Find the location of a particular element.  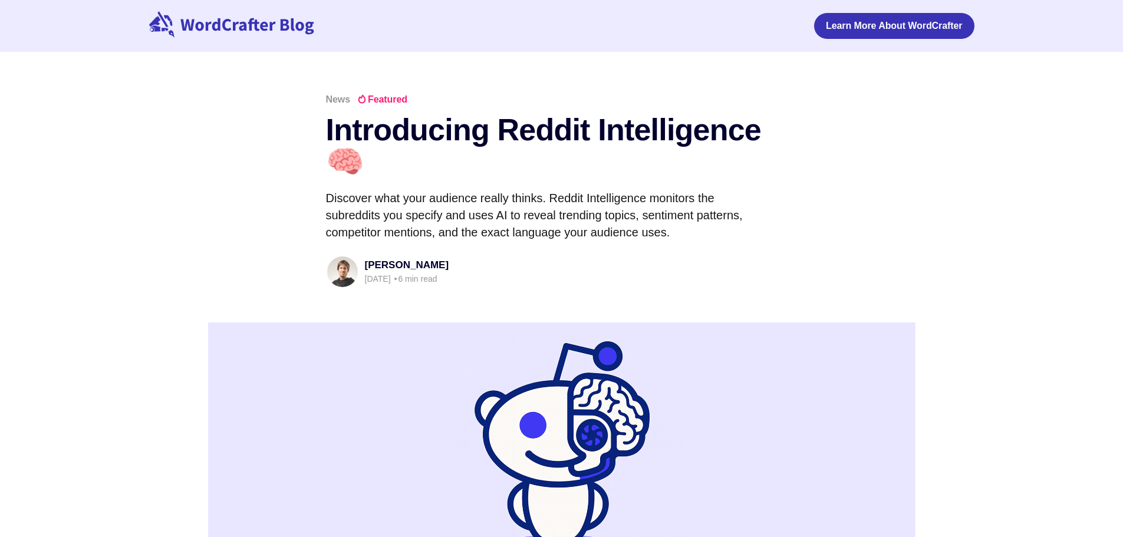

a: Learn More About WordCrafter is located at coordinates (894, 26).